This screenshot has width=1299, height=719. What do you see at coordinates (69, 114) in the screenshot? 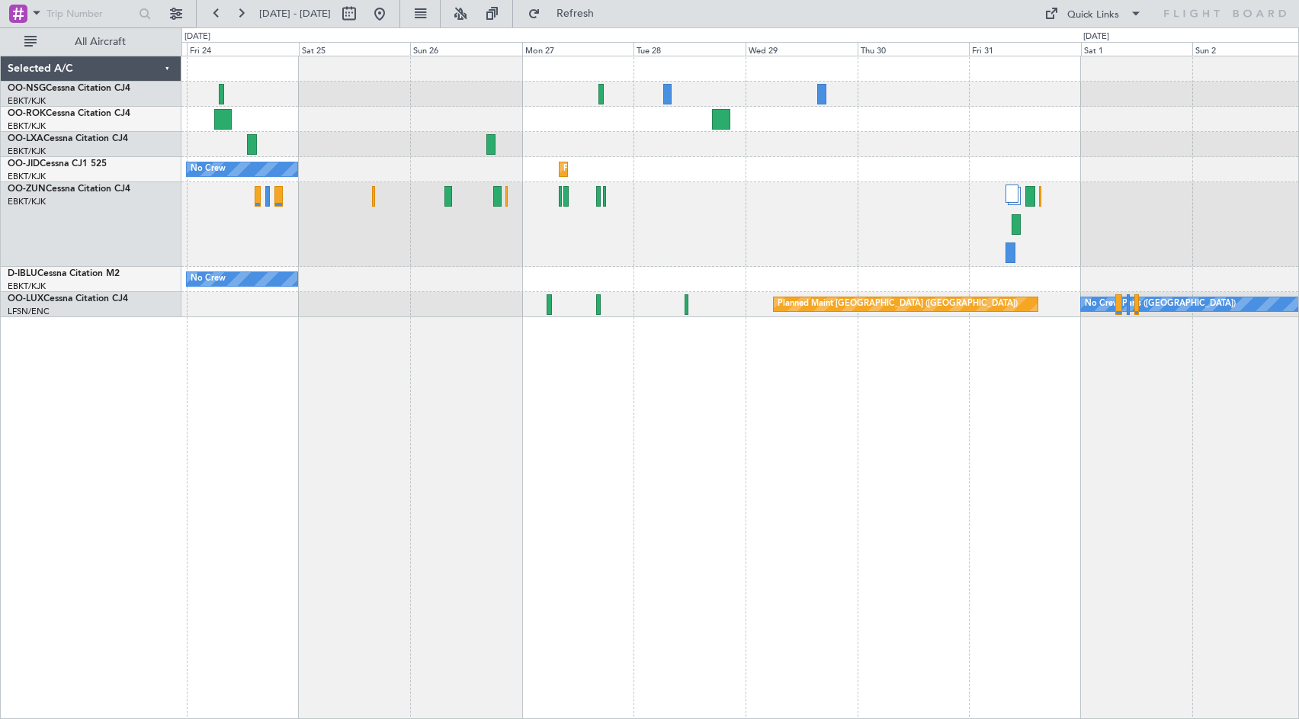
I see `a: OO-ROKCessna Citation CJ4` at bounding box center [69, 114].